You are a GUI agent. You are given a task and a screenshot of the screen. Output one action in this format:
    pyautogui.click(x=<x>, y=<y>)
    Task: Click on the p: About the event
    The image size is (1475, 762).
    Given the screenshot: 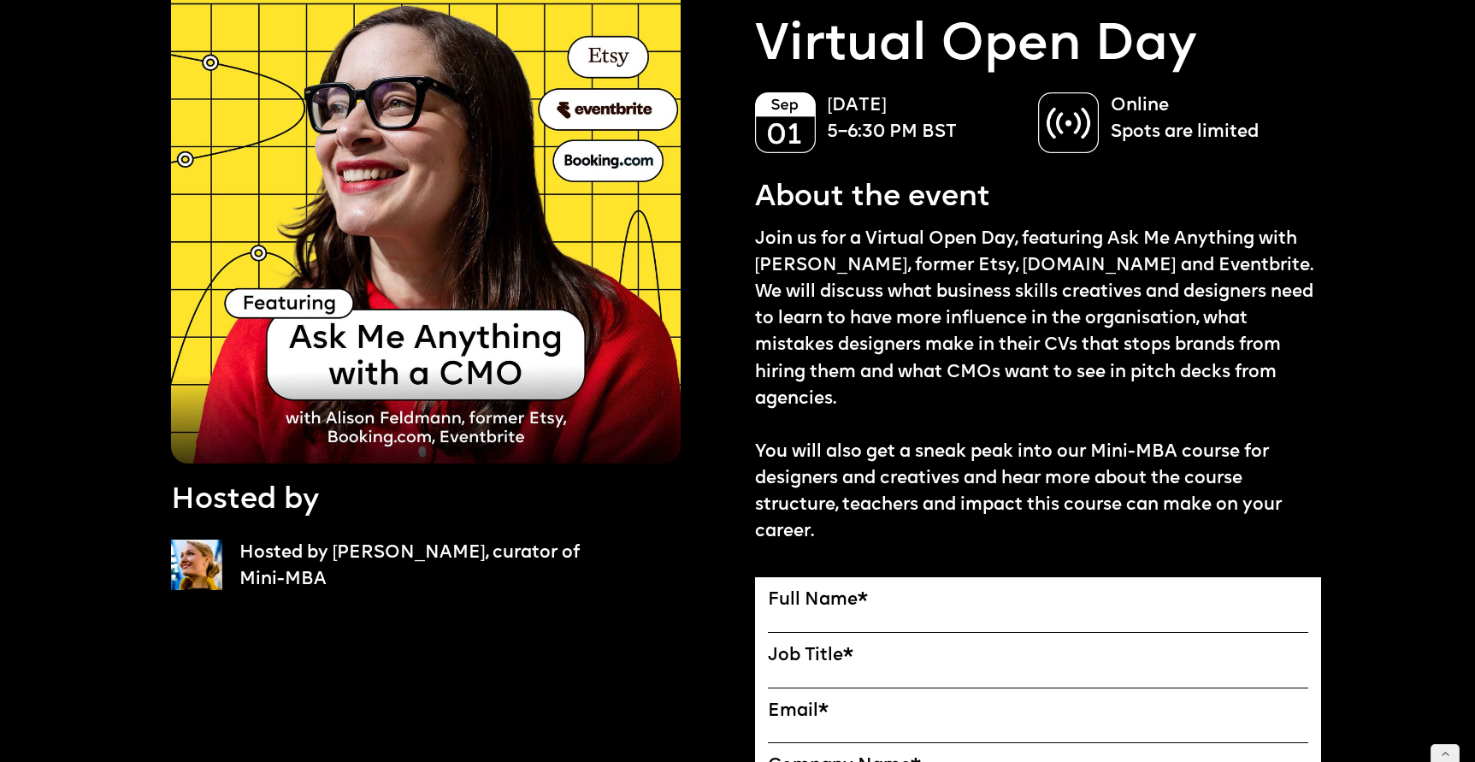 What is the action you would take?
    pyautogui.click(x=872, y=198)
    